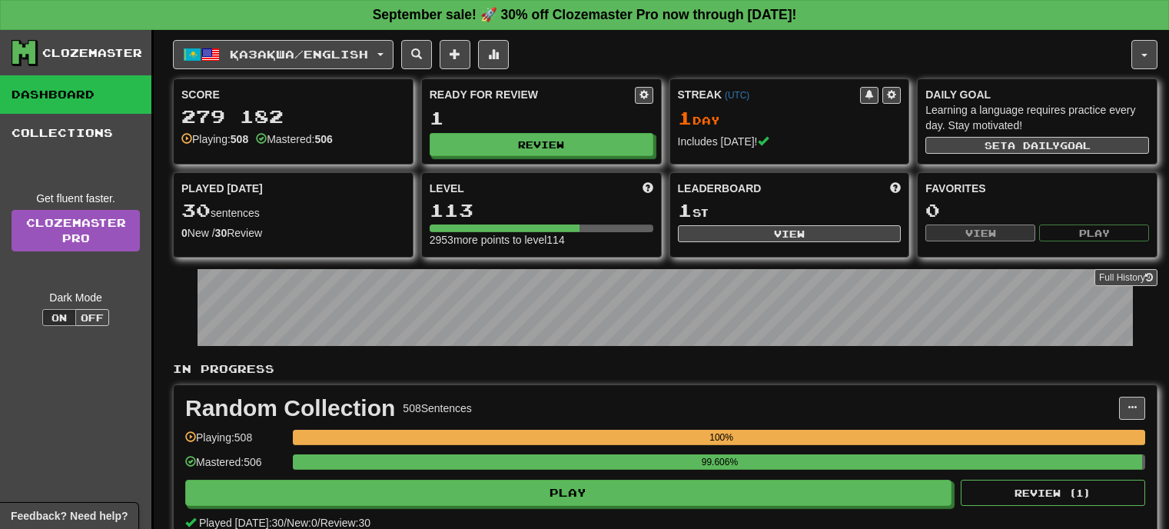  I want to click on button: More stats, so click(494, 55).